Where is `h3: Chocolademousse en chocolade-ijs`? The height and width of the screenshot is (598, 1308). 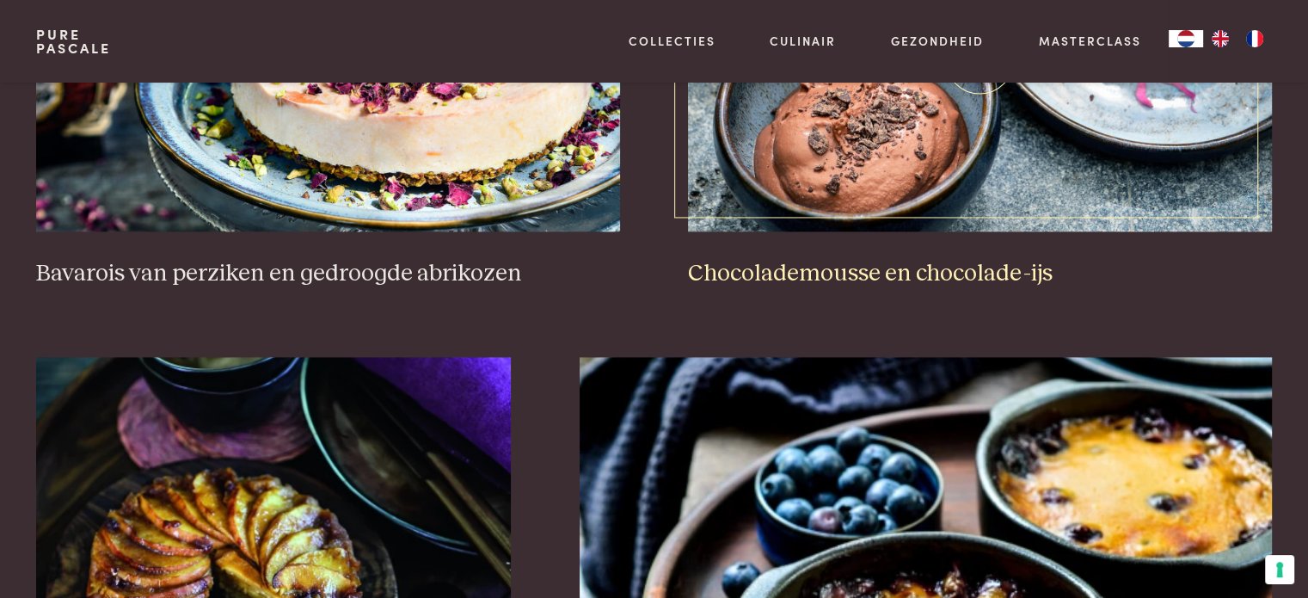 h3: Chocolademousse en chocolade-ijs is located at coordinates (980, 274).